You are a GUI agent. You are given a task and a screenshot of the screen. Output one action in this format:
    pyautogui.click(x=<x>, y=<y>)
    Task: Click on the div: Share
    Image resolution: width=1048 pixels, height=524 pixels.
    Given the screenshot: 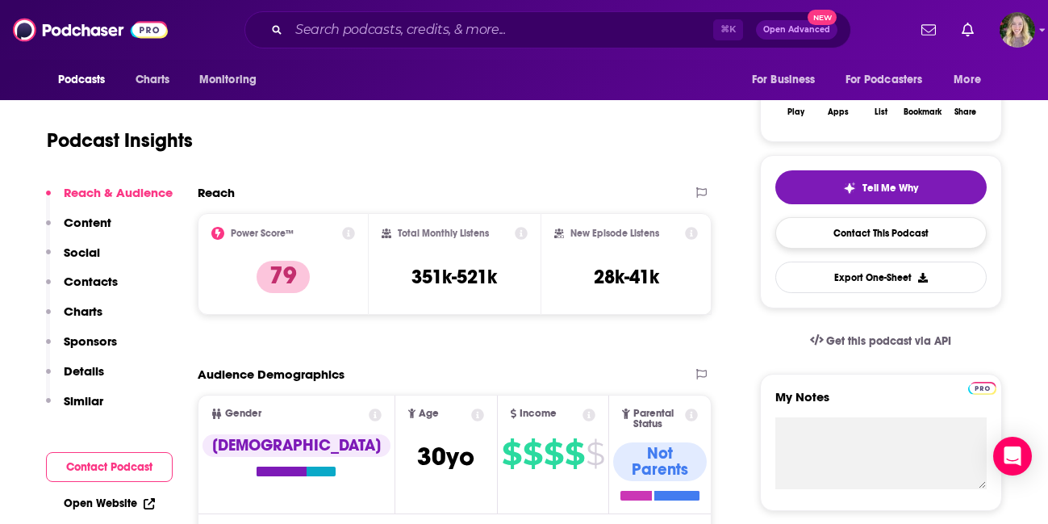 What is the action you would take?
    pyautogui.click(x=965, y=112)
    